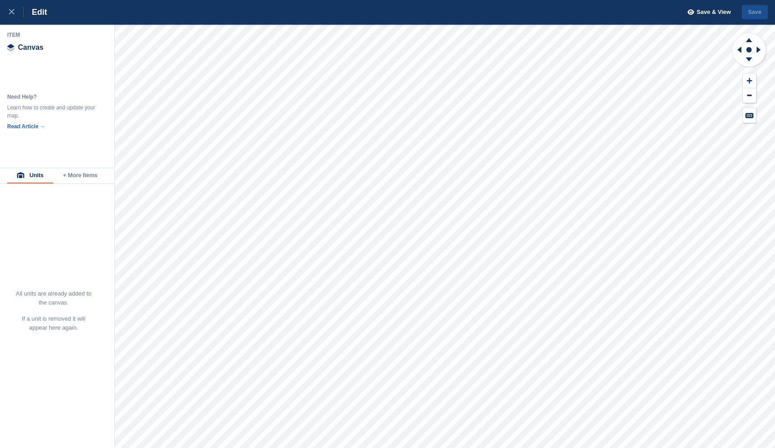 This screenshot has height=448, width=775. I want to click on div: Edit, so click(35, 12).